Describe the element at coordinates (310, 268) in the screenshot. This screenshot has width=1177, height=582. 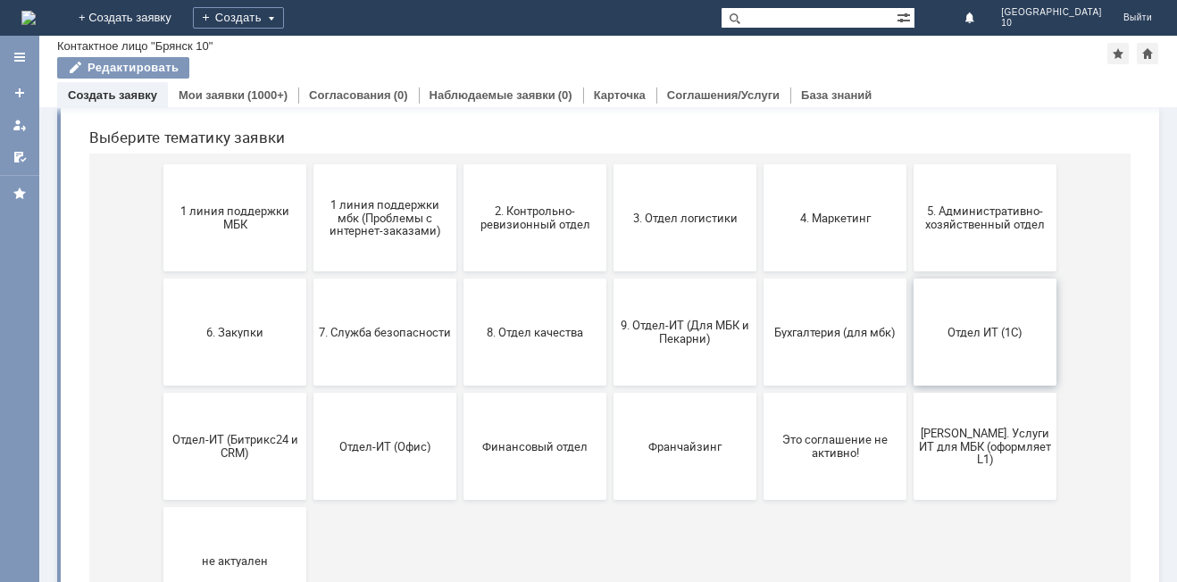
I see `button: 1 линия поддержки мбк (Проблемы с интернет-заказами)` at that location.